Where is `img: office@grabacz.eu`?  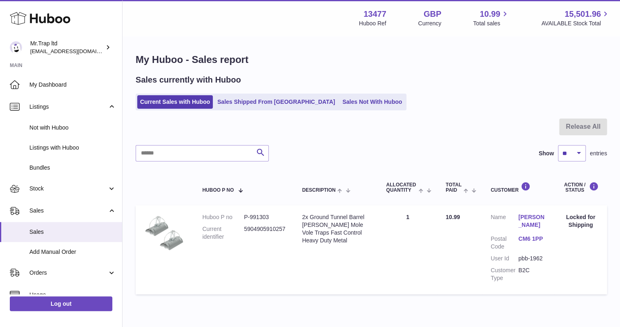 img: office@grabacz.eu is located at coordinates (16, 47).